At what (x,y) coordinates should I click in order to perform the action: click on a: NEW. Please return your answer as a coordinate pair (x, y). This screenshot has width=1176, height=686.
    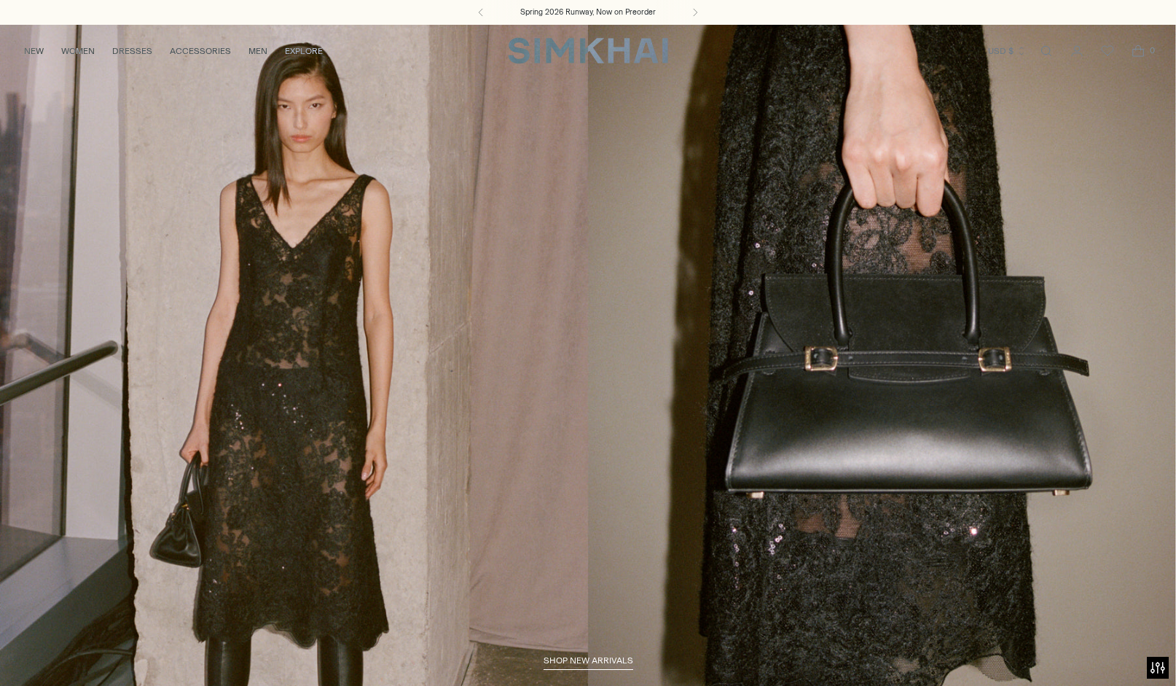
    Looking at the image, I should click on (34, 51).